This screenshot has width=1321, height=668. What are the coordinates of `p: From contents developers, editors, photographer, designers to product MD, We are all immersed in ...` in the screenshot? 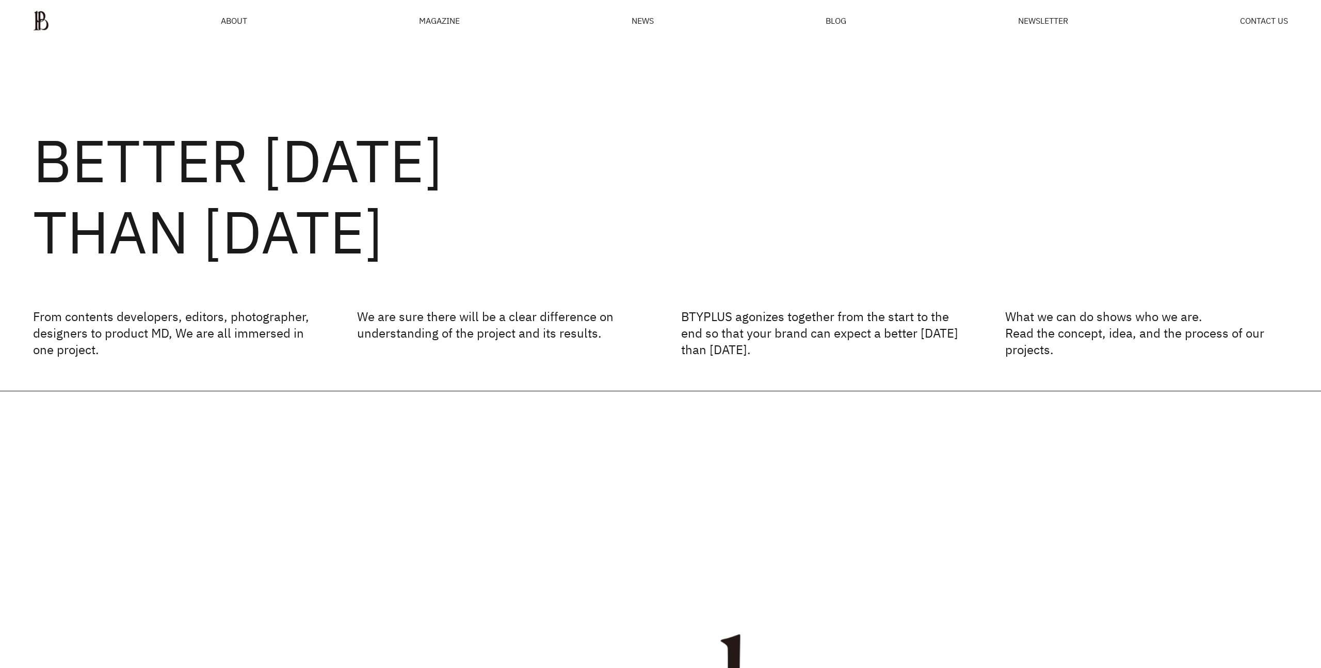 It's located at (174, 333).